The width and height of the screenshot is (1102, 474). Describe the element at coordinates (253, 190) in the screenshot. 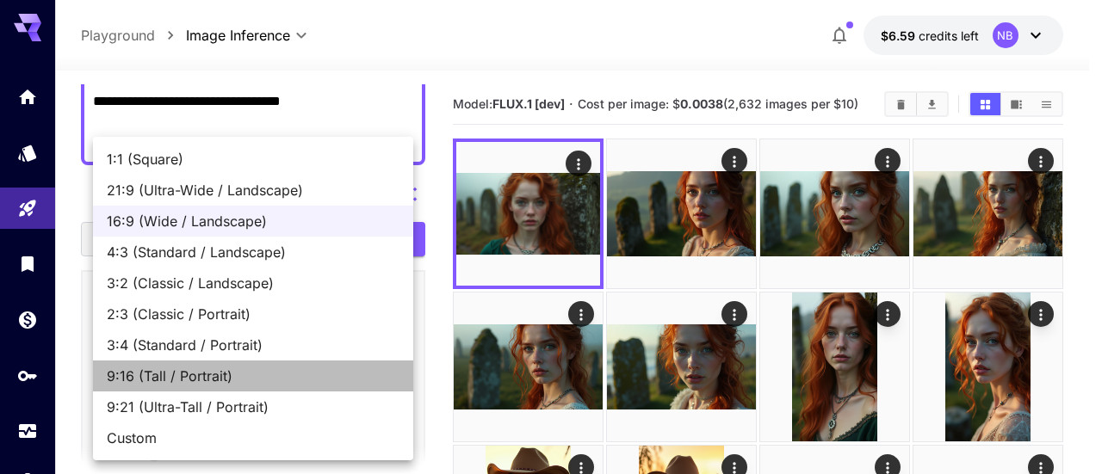

I see `span: 21:9 (Ultra-Wide / Landscape)` at that location.